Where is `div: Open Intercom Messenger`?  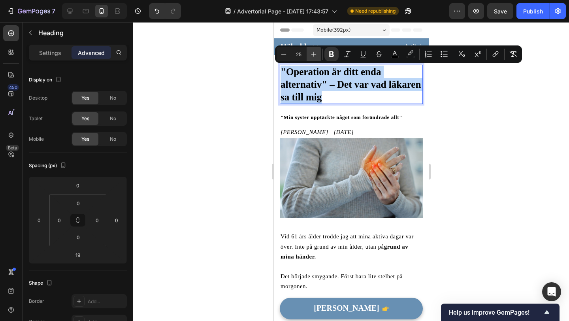
div: Open Intercom Messenger is located at coordinates (551, 291).